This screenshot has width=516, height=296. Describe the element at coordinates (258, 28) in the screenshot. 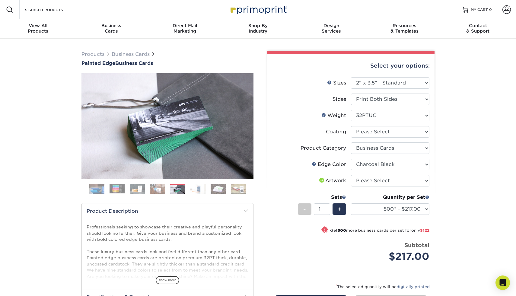

I see `div: Industry` at that location.